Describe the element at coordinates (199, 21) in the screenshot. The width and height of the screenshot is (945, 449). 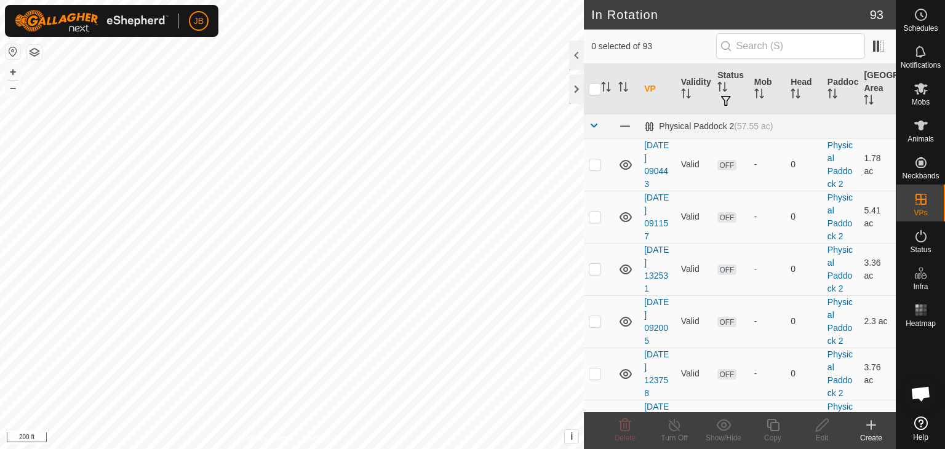
I see `span: JB` at that location.